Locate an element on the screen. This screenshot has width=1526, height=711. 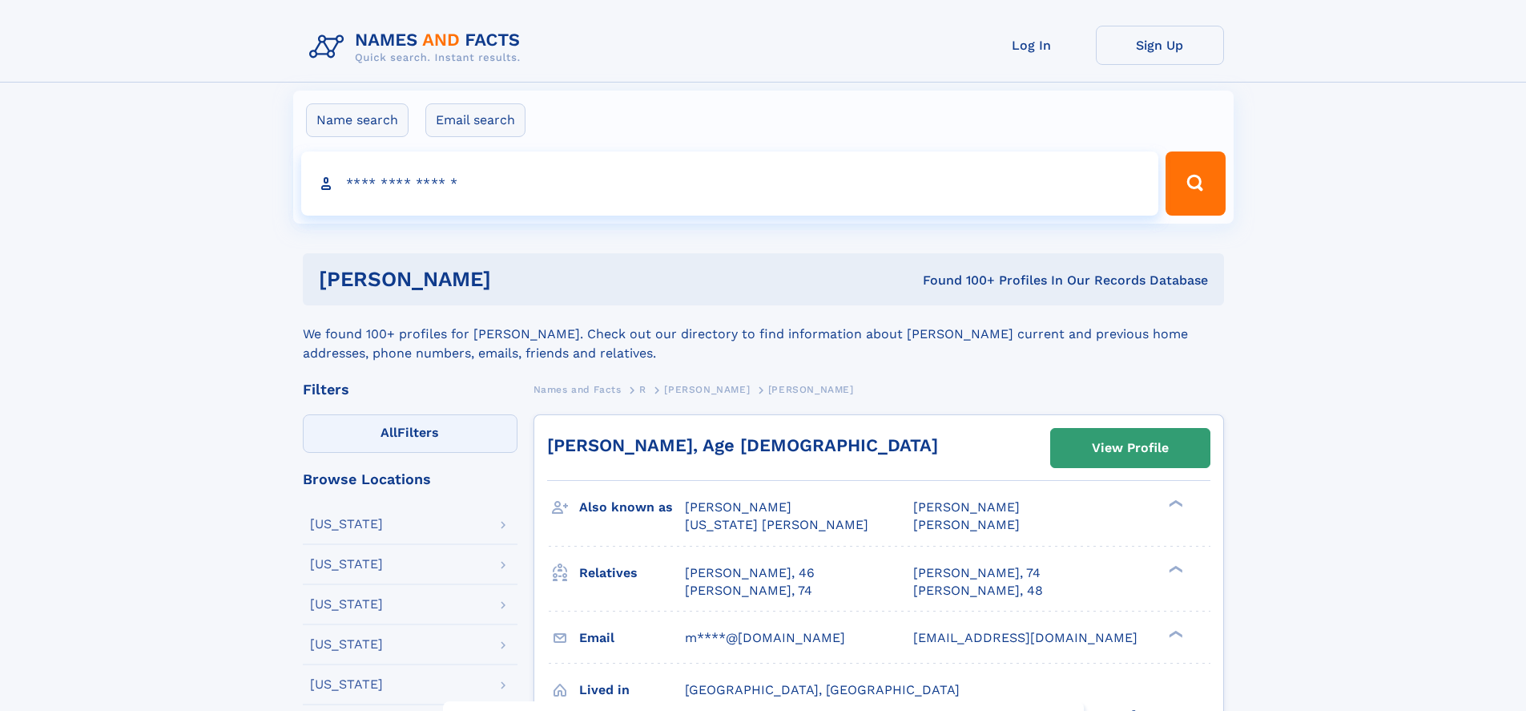
span: R is located at coordinates (643, 389).